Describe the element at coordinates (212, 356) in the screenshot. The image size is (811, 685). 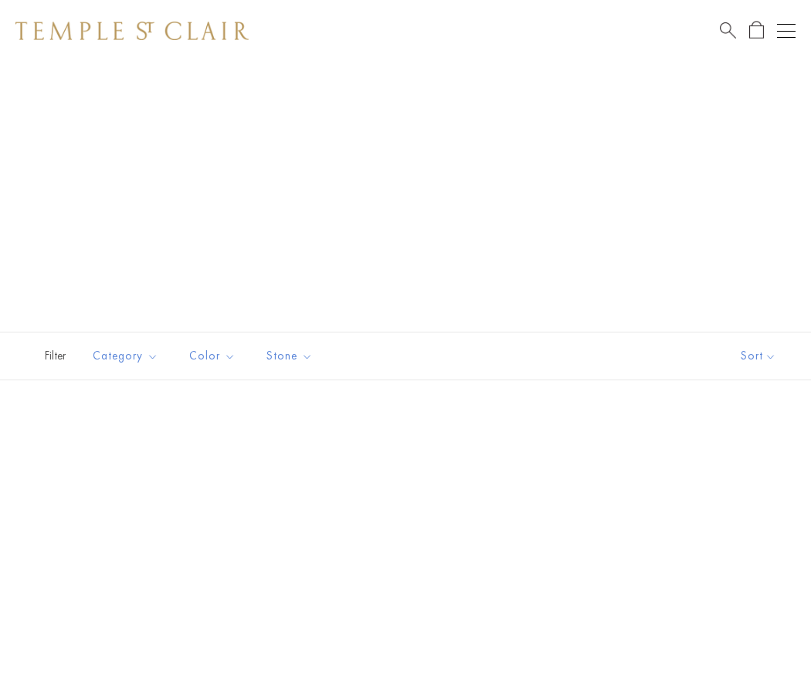
I see `button: Color` at that location.